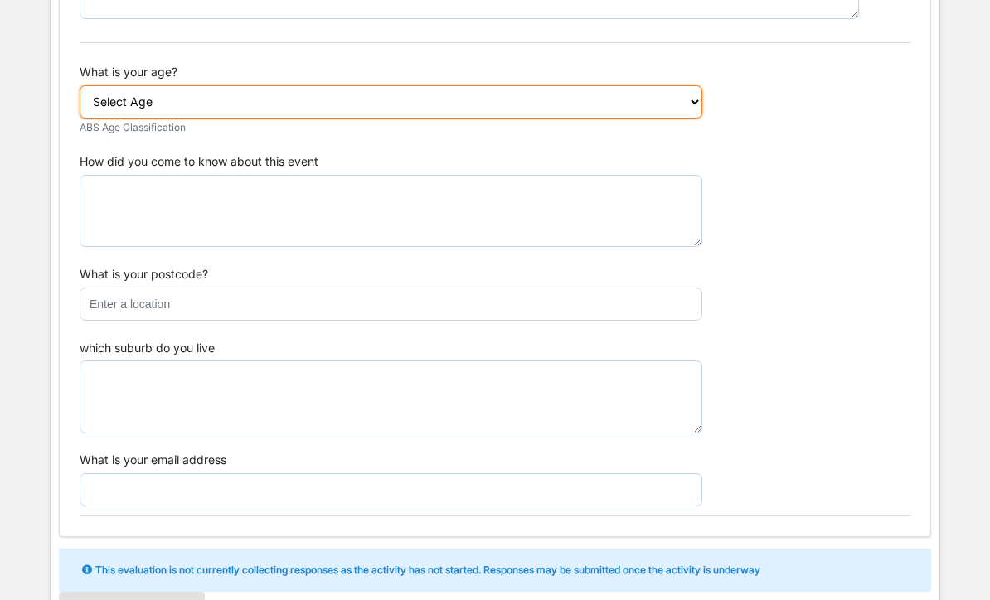 The width and height of the screenshot is (990, 600). Describe the element at coordinates (391, 305) in the screenshot. I see `input: Enter a location` at that location.